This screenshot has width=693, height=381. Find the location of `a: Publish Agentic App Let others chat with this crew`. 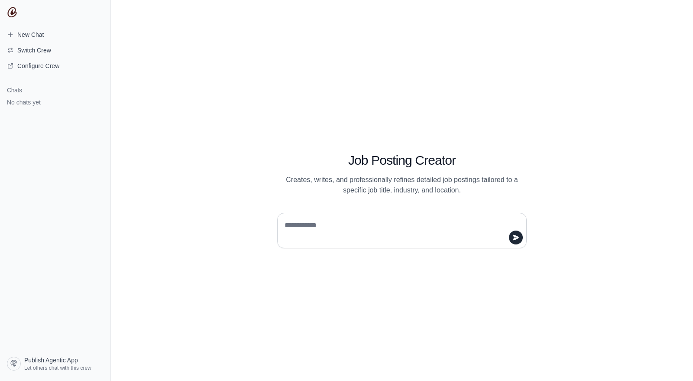

a: Publish Agentic App Let others chat with this crew is located at coordinates (55, 363).